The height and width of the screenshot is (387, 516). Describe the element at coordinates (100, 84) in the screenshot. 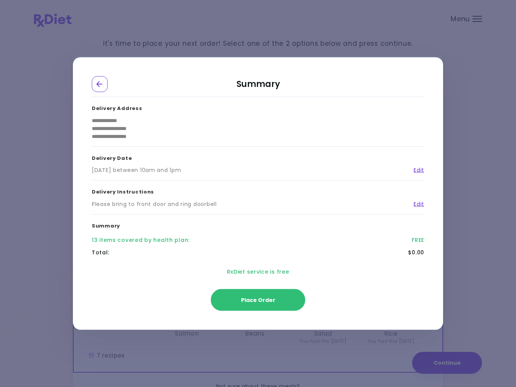

I see `div: Go Back` at that location.